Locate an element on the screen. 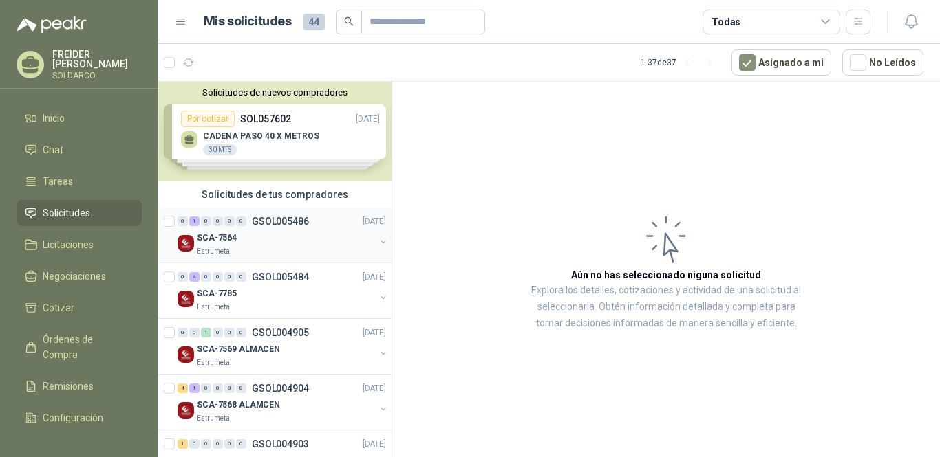  span: 44 is located at coordinates (314, 22).